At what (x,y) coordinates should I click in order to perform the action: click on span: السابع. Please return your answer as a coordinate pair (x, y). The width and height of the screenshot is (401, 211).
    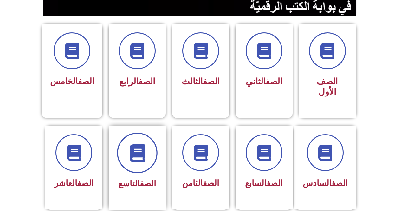
    Looking at the image, I should click on (264, 183).